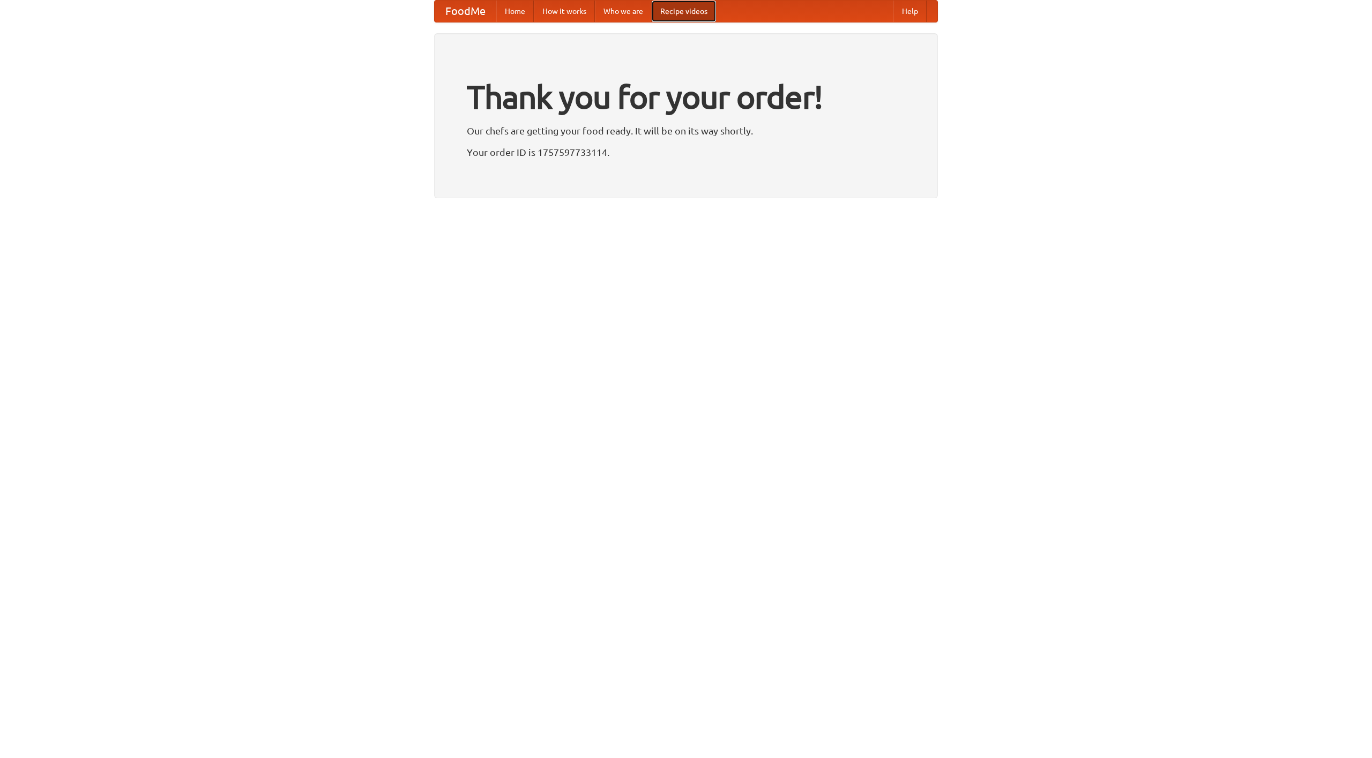  What do you see at coordinates (686, 152) in the screenshot?
I see `p: Your order ID is 1757597733114.` at bounding box center [686, 152].